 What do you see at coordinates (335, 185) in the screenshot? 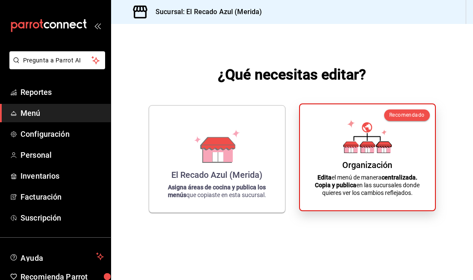
I see `strong: Copia y publica` at bounding box center [335, 185].